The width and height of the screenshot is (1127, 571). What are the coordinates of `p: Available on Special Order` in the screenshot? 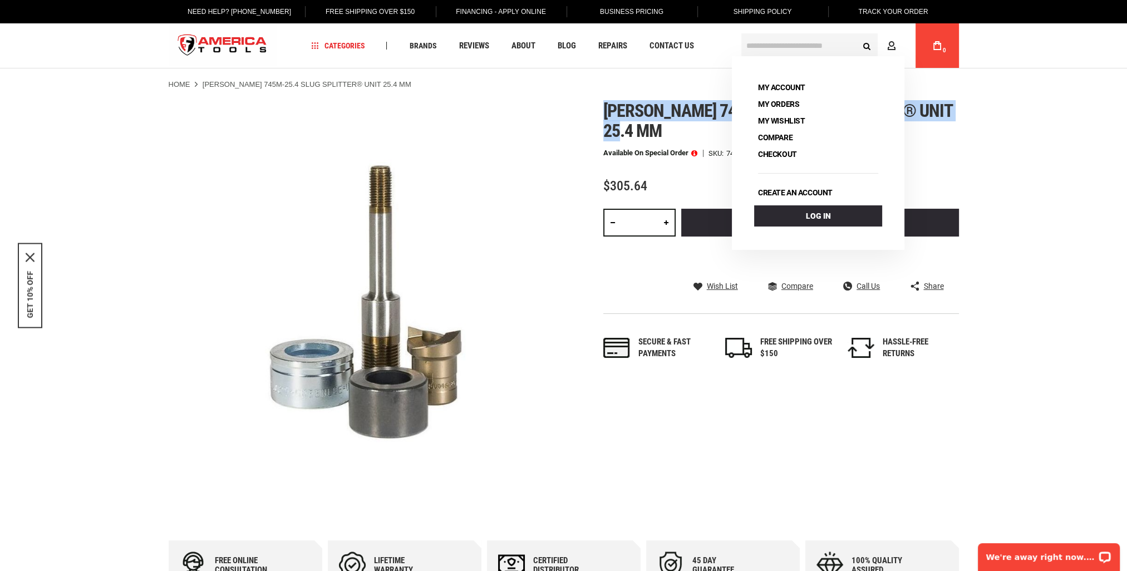 It's located at (650, 153).